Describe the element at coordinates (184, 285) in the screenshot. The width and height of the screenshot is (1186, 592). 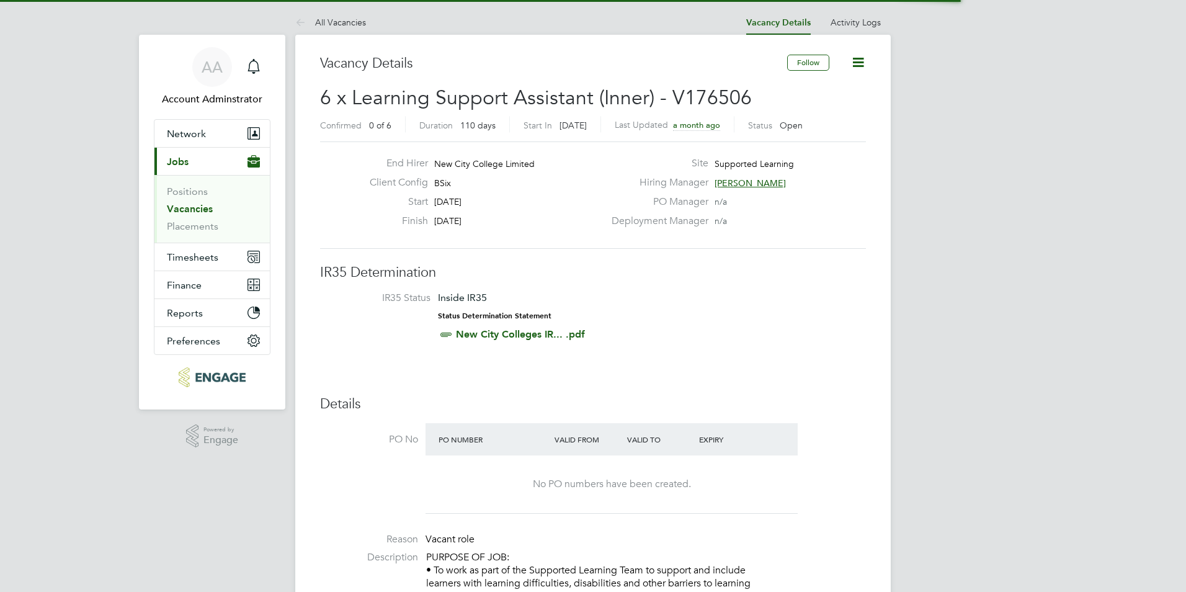
I see `span: Finance` at that location.